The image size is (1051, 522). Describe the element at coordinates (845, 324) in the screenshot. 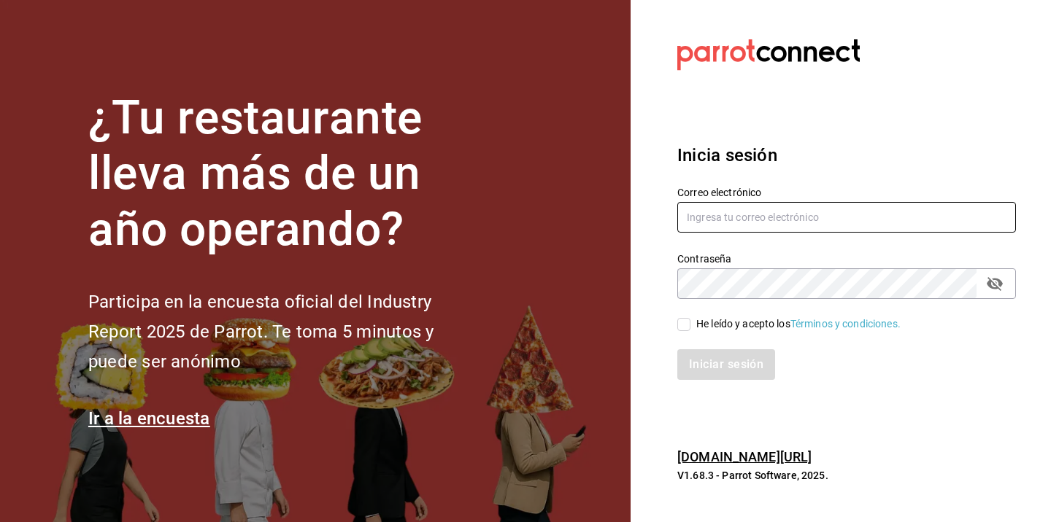

I see `a: Términos y condiciones.` at that location.